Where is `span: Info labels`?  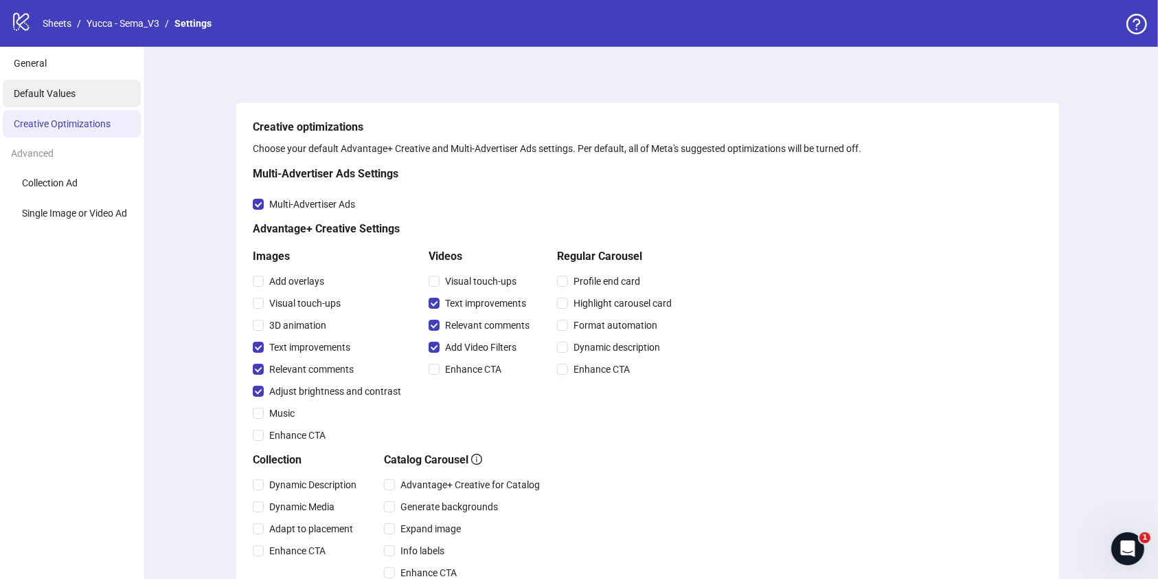
span: Info labels is located at coordinates (423, 550).